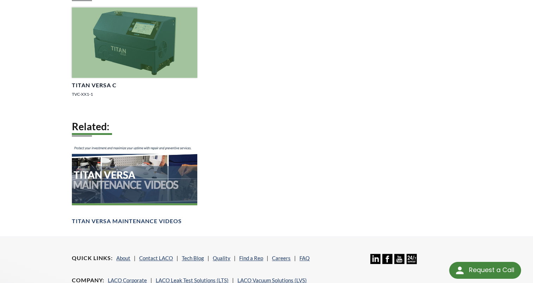 The image size is (533, 283). Describe the element at coordinates (251, 258) in the screenshot. I see `a: Find a Rep` at that location.